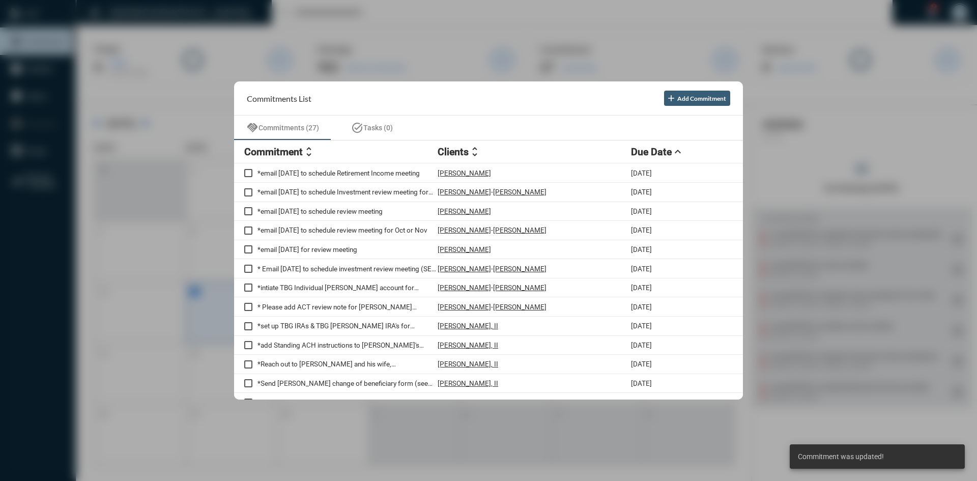 This screenshot has height=481, width=977. What do you see at coordinates (252, 128) in the screenshot?
I see `mat-icon: handshake` at bounding box center [252, 128].